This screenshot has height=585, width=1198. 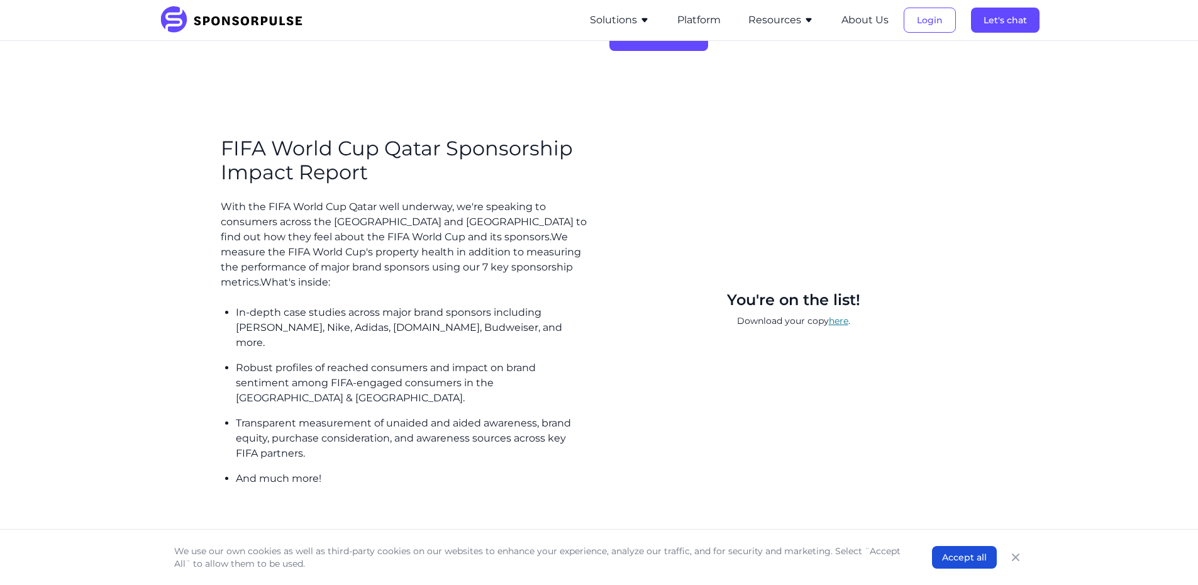 I want to click on div: You're on the list!, so click(x=793, y=300).